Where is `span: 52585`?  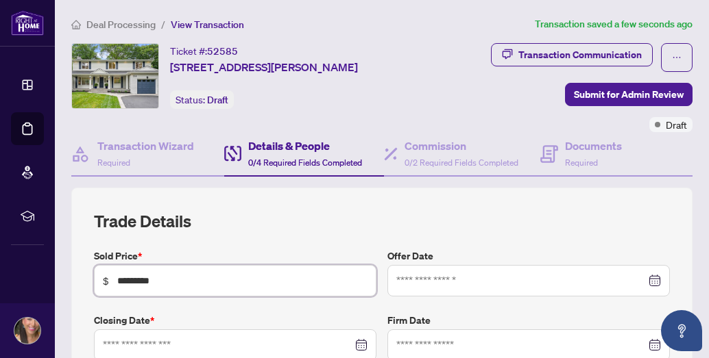
span: 52585 is located at coordinates (222, 51).